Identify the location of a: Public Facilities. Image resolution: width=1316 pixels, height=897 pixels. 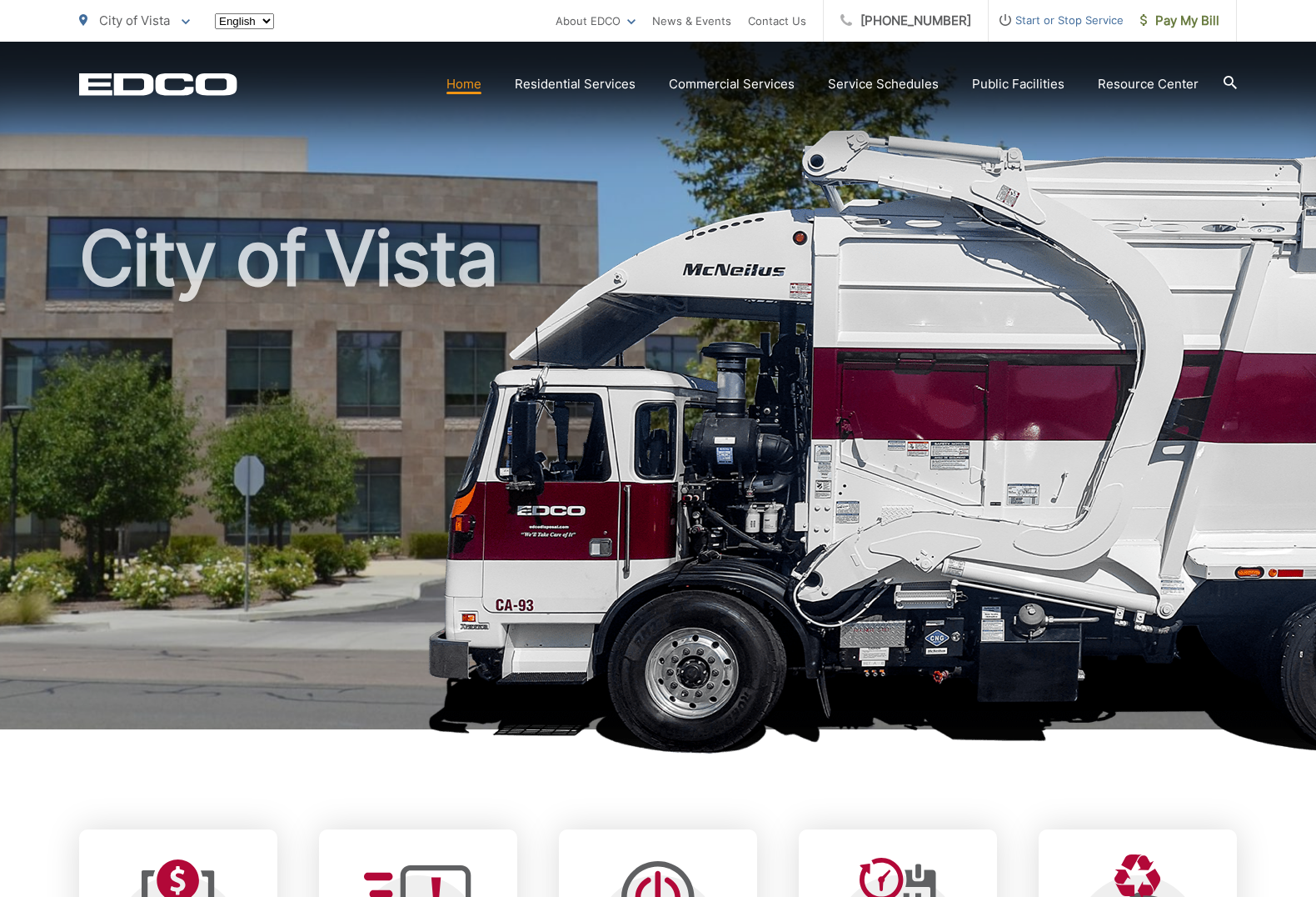
(1019, 84).